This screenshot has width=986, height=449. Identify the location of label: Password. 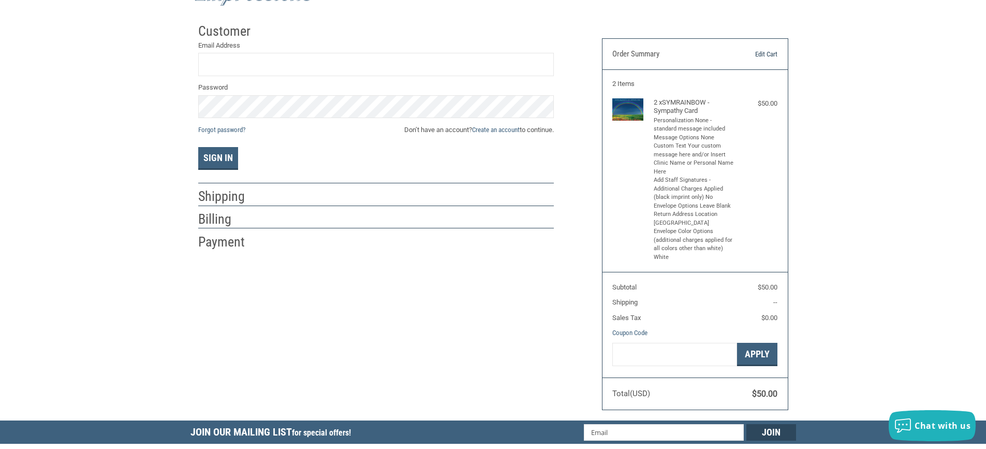
(376, 87).